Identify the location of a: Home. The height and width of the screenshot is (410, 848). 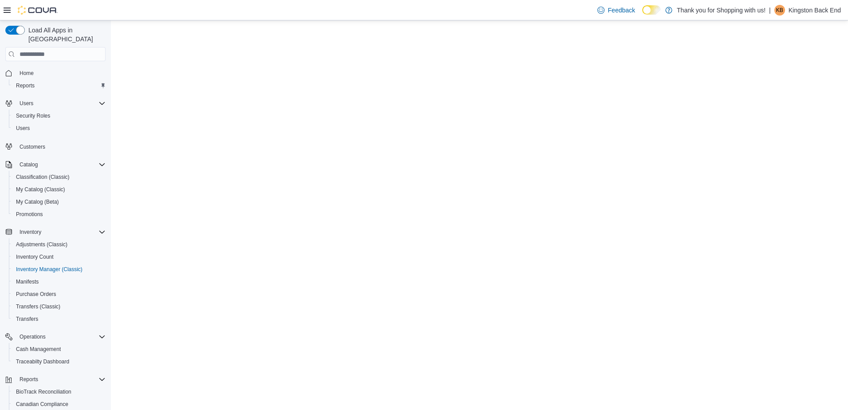
(27, 73).